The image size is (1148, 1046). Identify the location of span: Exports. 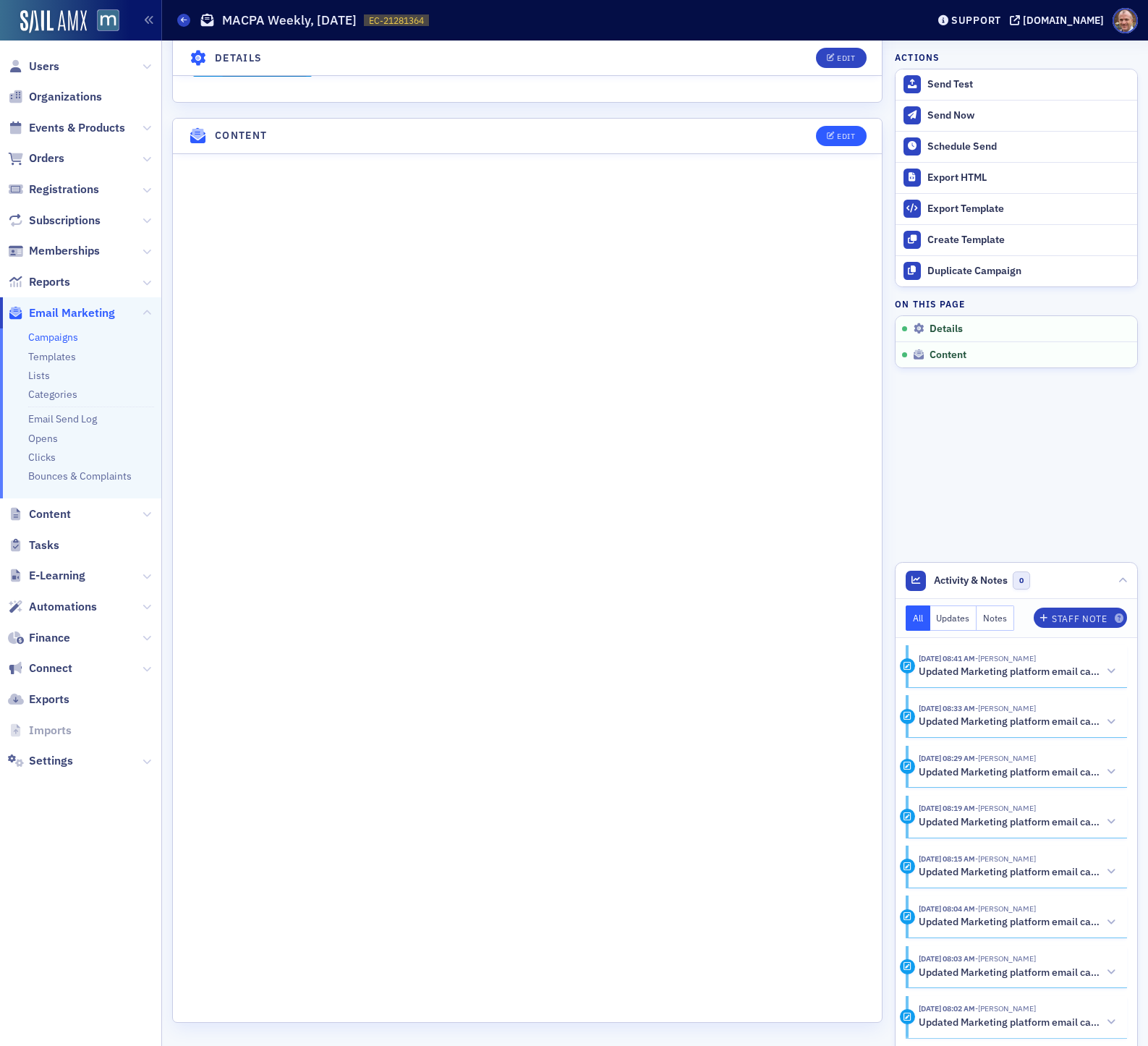
(49, 700).